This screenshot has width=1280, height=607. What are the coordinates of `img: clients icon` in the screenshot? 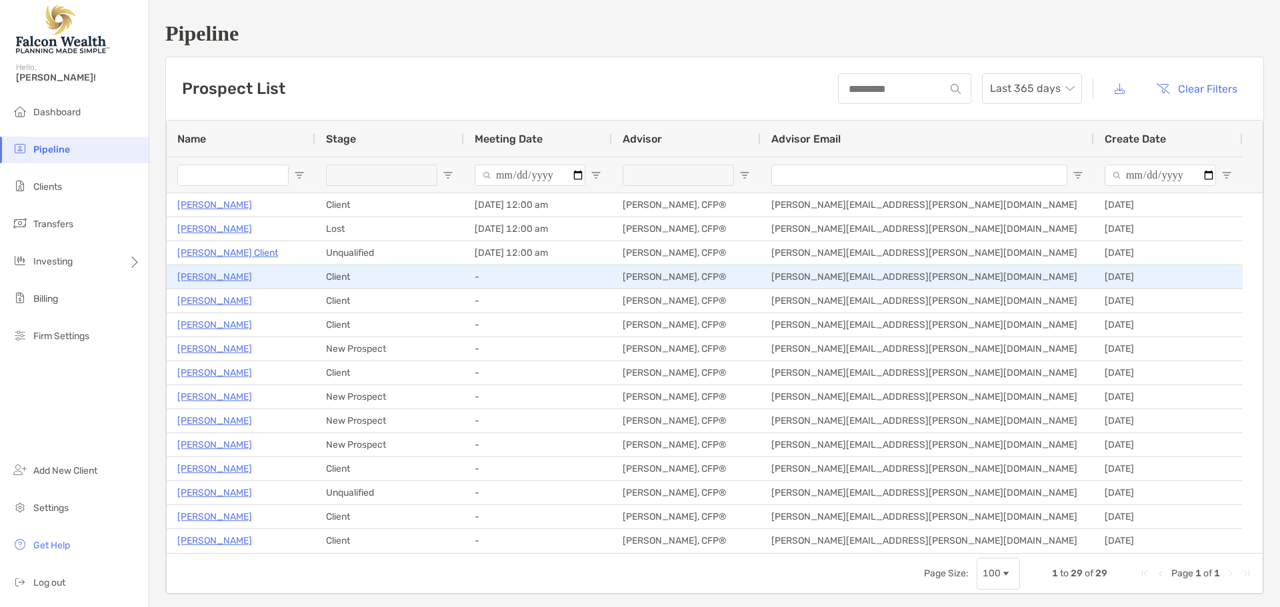 It's located at (20, 186).